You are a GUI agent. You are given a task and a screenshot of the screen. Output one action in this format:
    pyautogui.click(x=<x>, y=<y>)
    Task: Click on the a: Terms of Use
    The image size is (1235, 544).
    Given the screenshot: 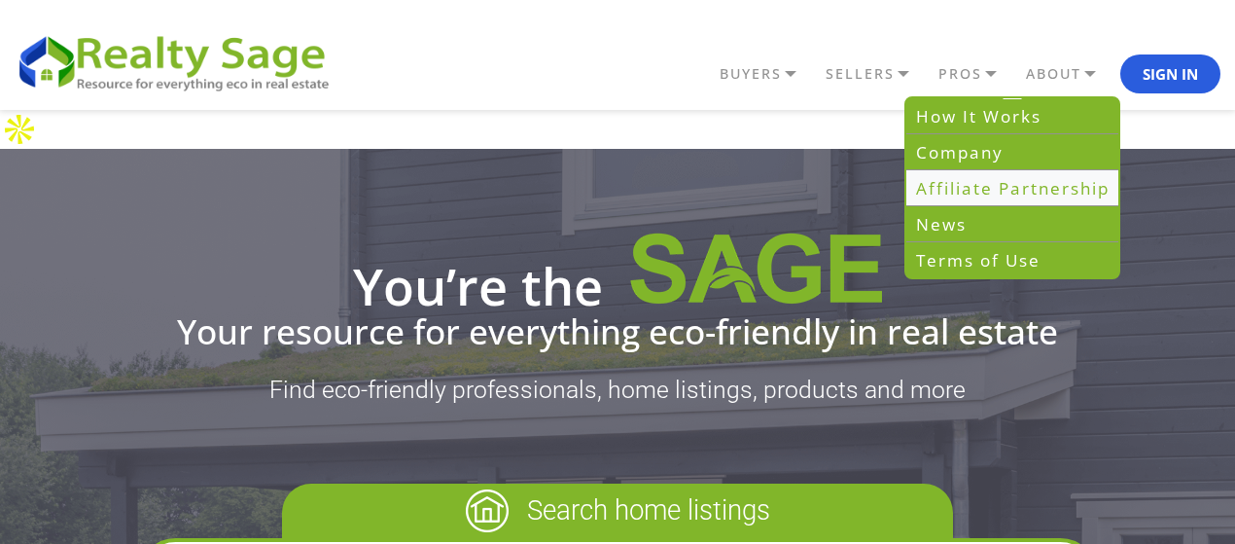 What is the action you would take?
    pyautogui.click(x=1012, y=260)
    